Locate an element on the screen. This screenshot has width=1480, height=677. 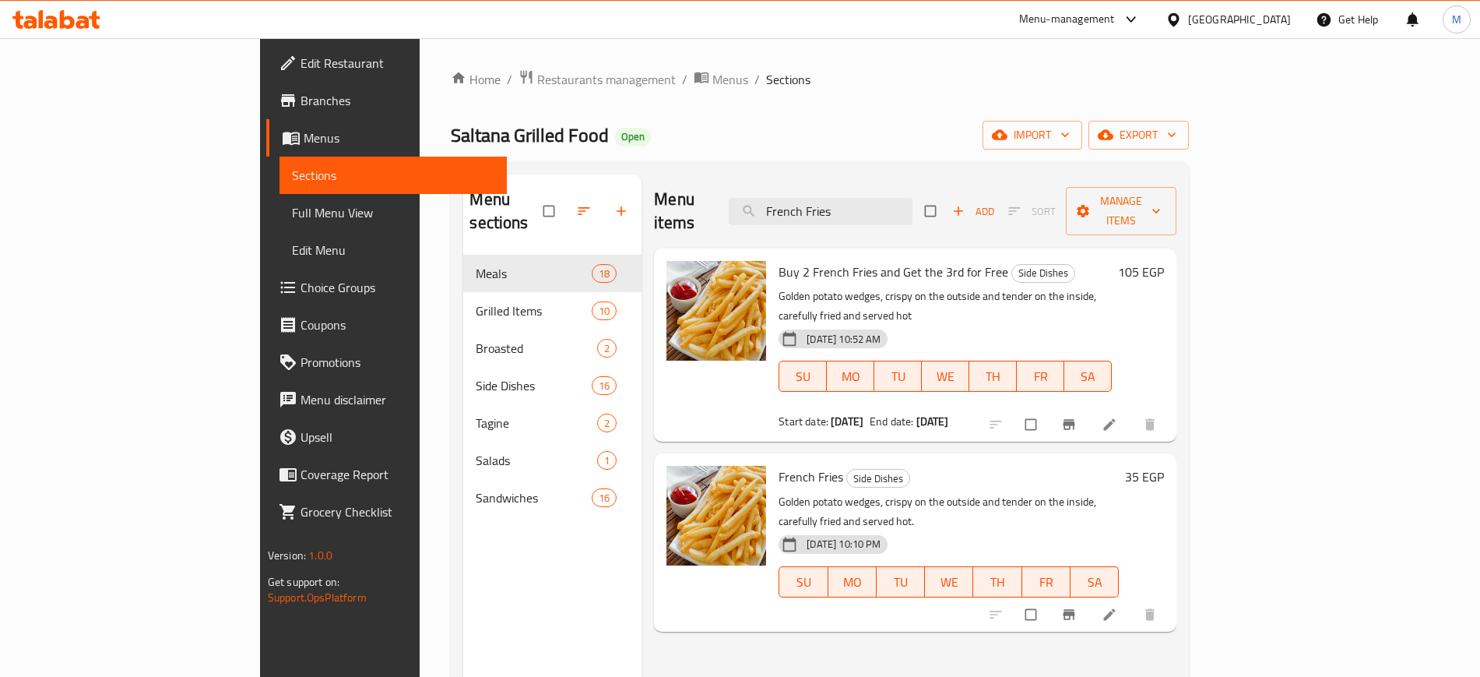
a: Choice Groups is located at coordinates (386, 287).